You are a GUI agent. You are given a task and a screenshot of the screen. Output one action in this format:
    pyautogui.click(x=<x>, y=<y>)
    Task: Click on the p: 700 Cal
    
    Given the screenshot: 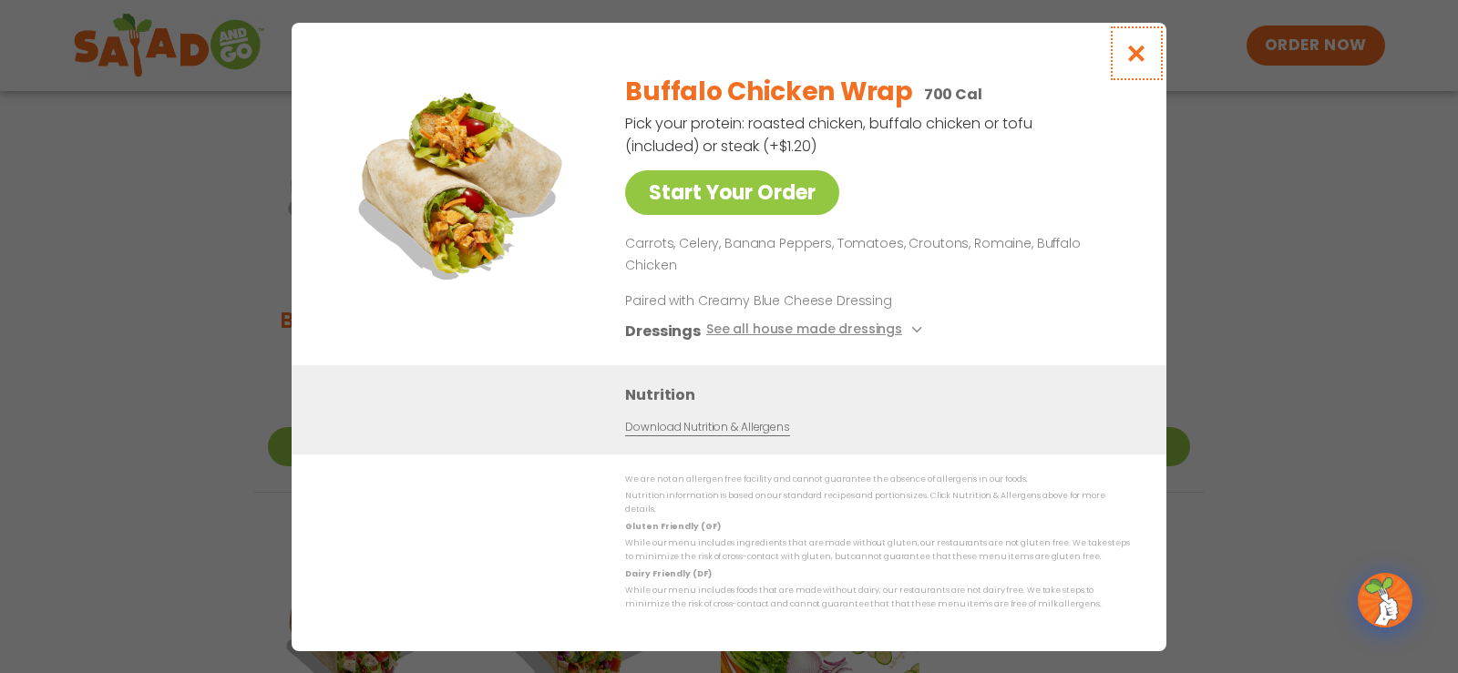 What is the action you would take?
    pyautogui.click(x=953, y=94)
    